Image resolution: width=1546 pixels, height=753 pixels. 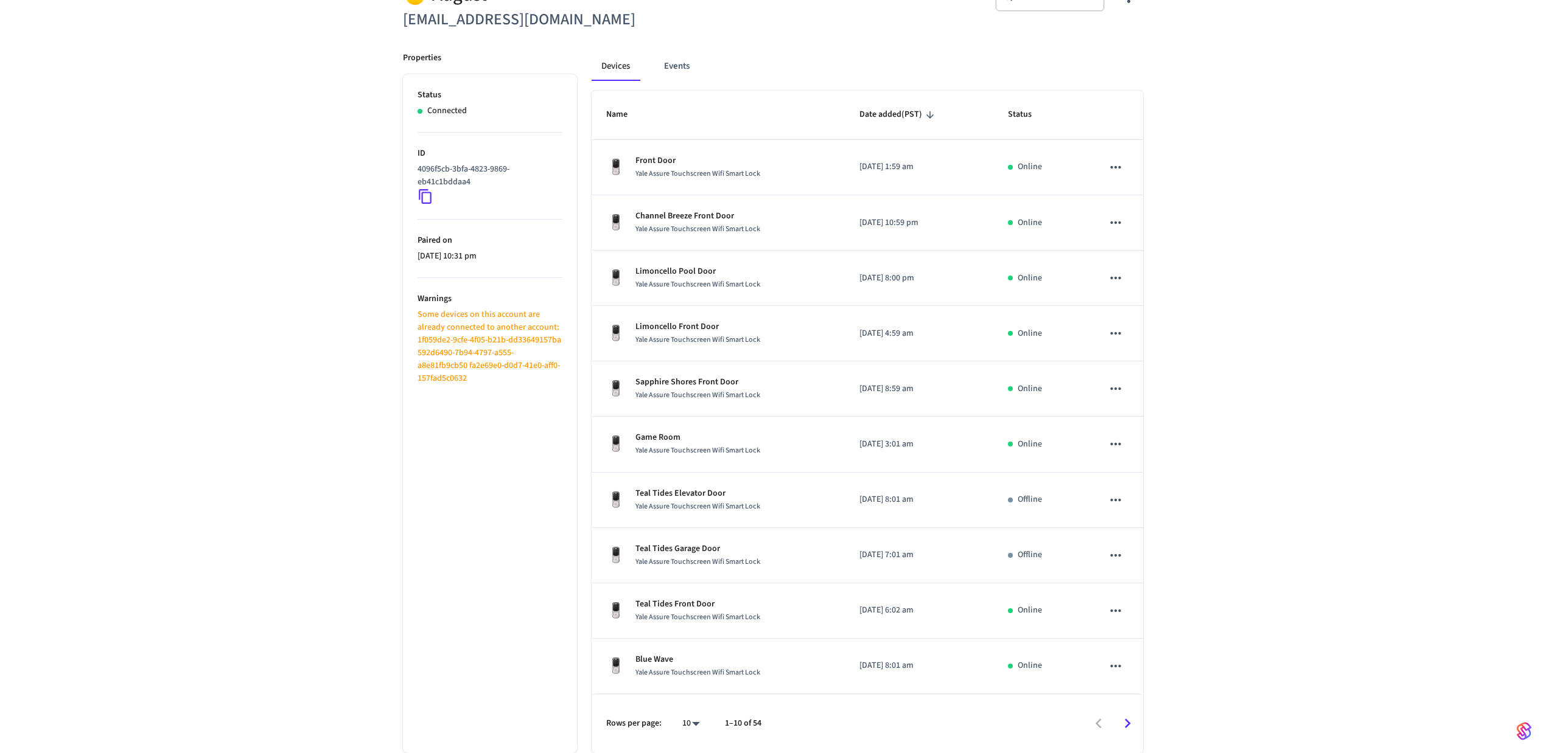 What do you see at coordinates (697, 216) in the screenshot?
I see `p: Channel Breeze Front Door` at bounding box center [697, 216].